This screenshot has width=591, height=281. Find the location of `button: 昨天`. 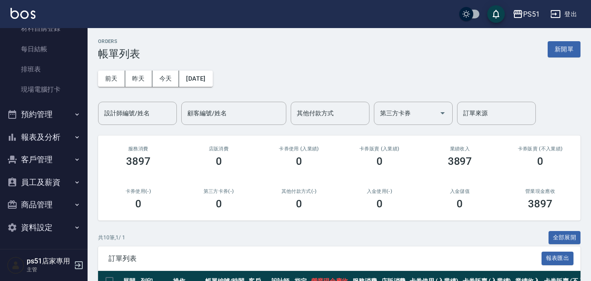

button: 昨天 is located at coordinates (139, 78).